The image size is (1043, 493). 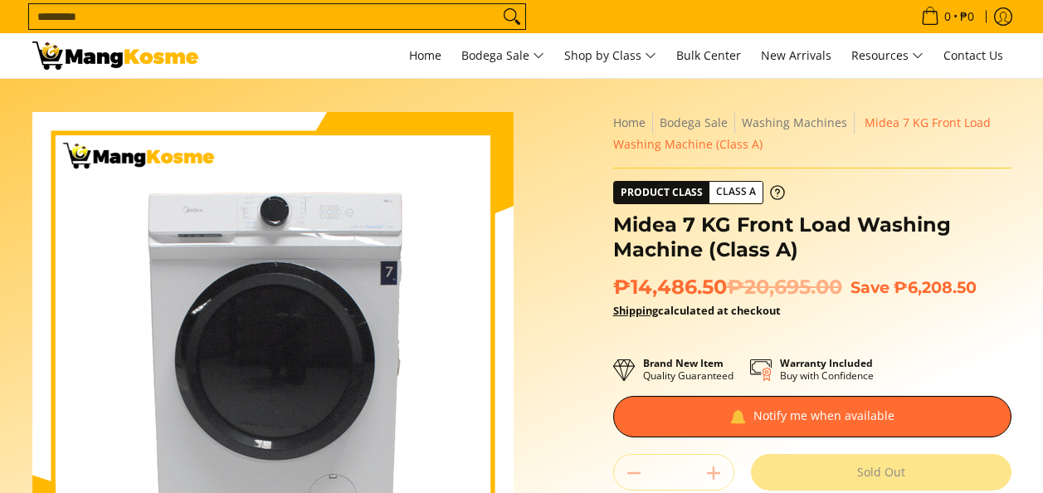 I want to click on a: Product Class Class A, so click(x=699, y=192).